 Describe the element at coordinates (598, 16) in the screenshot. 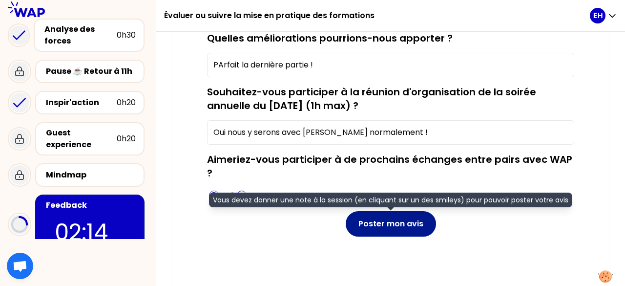

I see `p: EH` at that location.